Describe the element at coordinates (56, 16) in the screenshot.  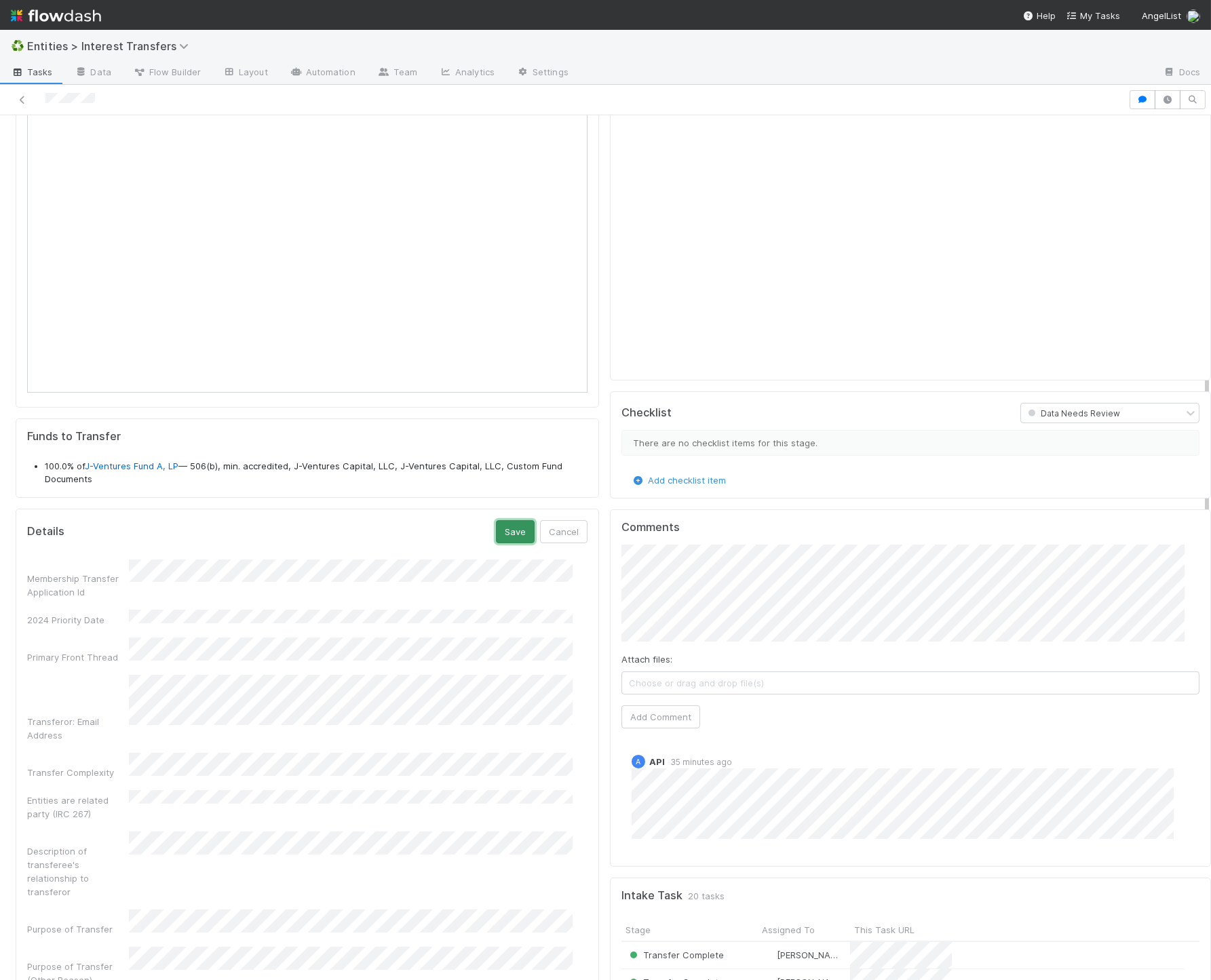
I see `img: logo-inverted-e16ddd16eac7371096b0.svg` at that location.